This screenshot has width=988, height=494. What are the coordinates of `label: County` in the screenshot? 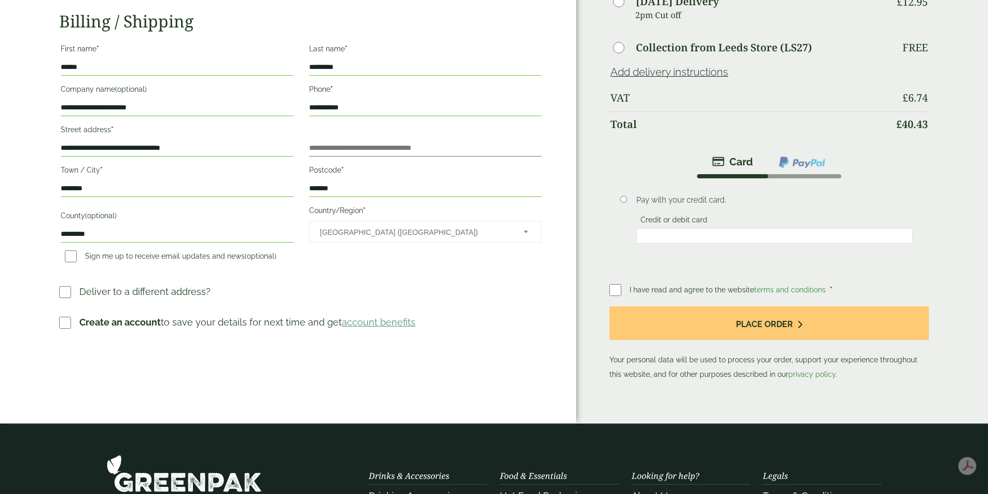 It's located at (177, 217).